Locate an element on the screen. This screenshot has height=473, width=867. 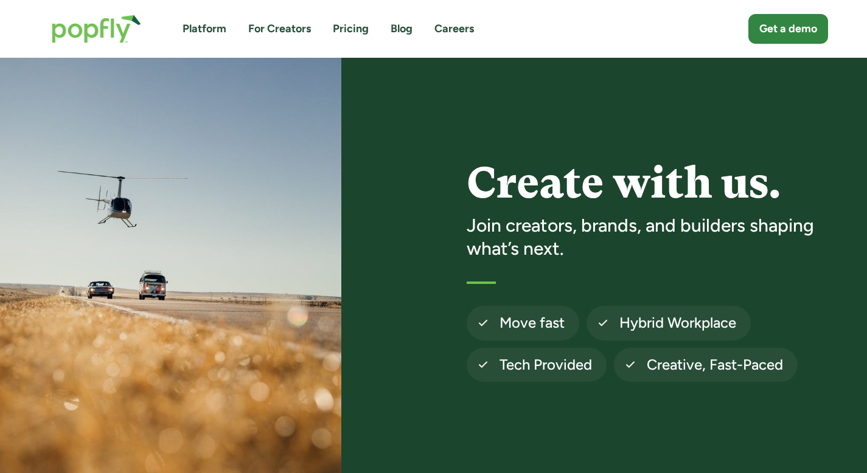
h3: Join creators, brands, and builders shaping what’s next. is located at coordinates (650, 237).